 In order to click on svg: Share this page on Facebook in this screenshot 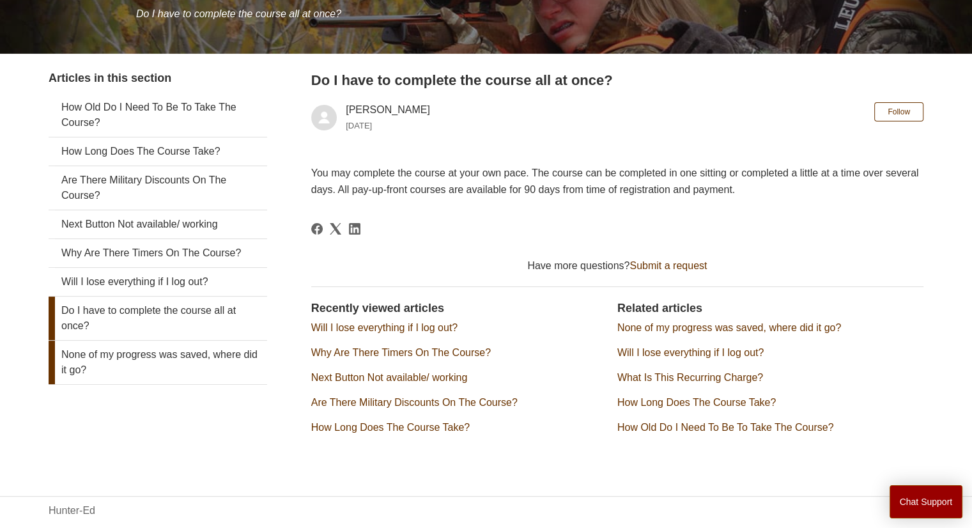, I will do `click(317, 229)`.